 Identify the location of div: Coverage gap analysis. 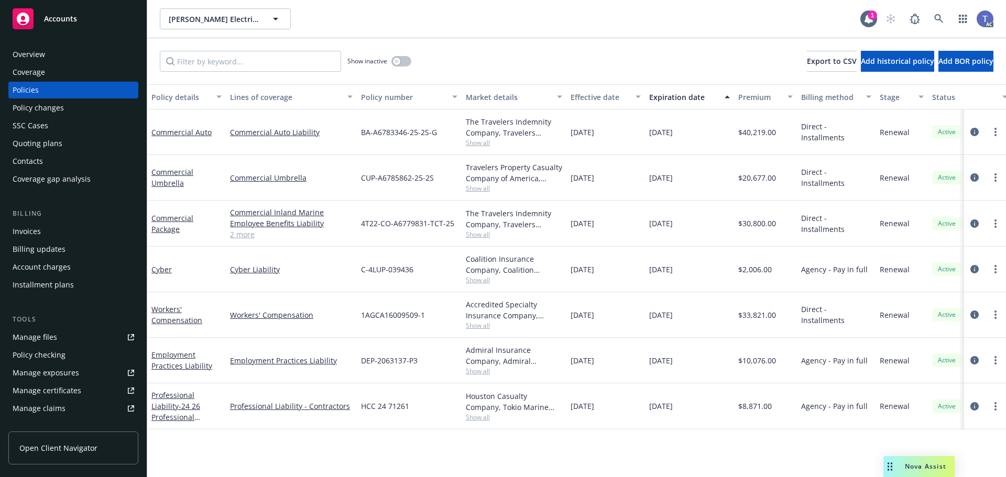
(51, 179).